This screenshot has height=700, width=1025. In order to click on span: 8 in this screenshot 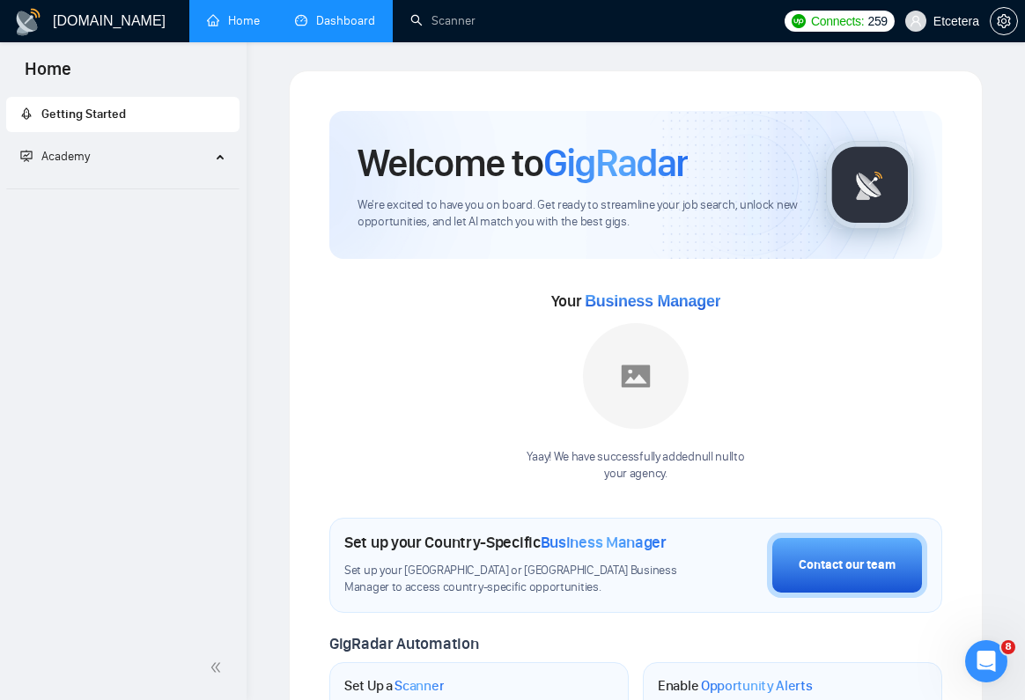, I will do `click(1009, 648)`.